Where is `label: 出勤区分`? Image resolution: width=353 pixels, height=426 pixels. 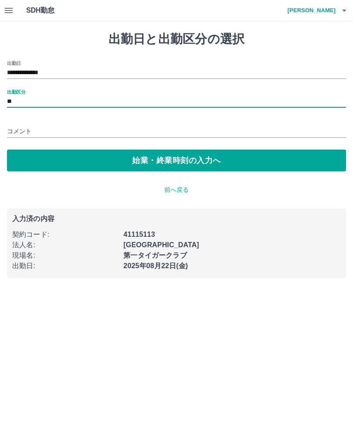 label: 出勤区分 is located at coordinates (16, 92).